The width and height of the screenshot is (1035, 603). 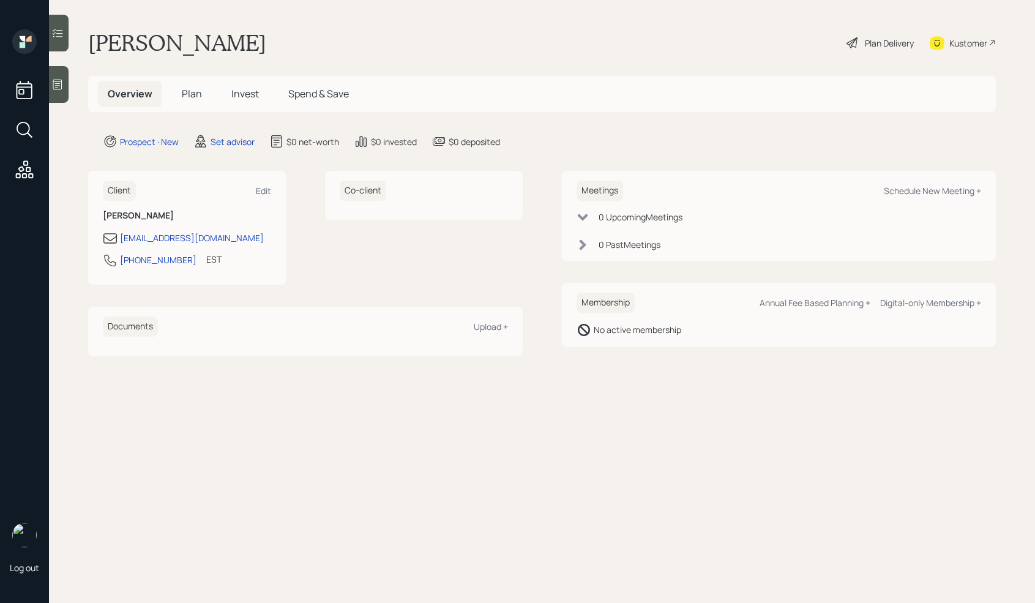 What do you see at coordinates (363, 190) in the screenshot?
I see `h6: Co-client` at bounding box center [363, 190].